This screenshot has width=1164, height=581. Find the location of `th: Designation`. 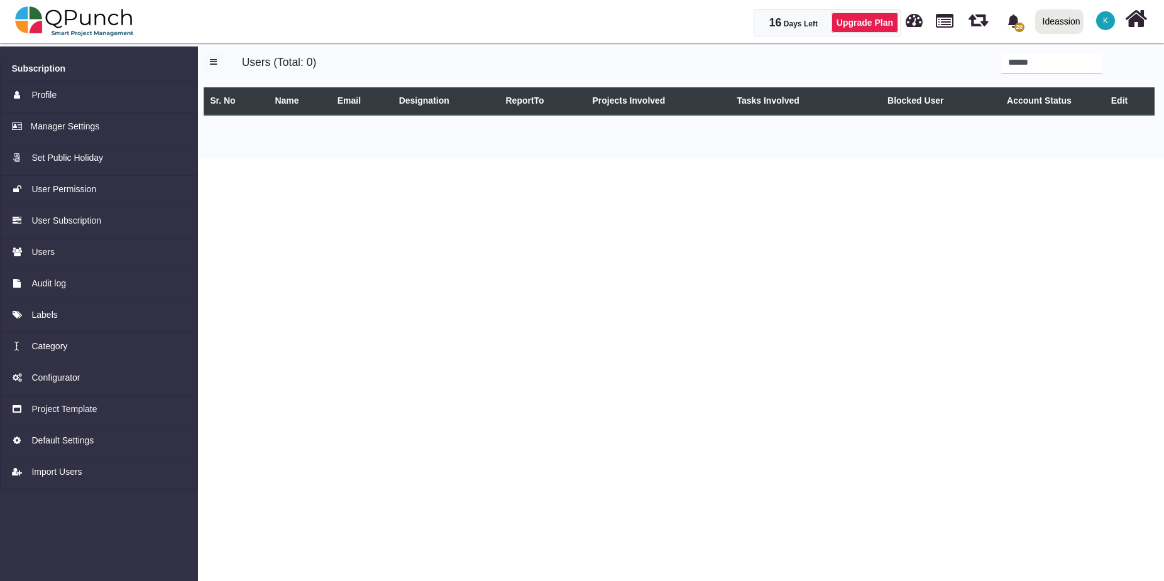

th: Designation is located at coordinates (446, 101).